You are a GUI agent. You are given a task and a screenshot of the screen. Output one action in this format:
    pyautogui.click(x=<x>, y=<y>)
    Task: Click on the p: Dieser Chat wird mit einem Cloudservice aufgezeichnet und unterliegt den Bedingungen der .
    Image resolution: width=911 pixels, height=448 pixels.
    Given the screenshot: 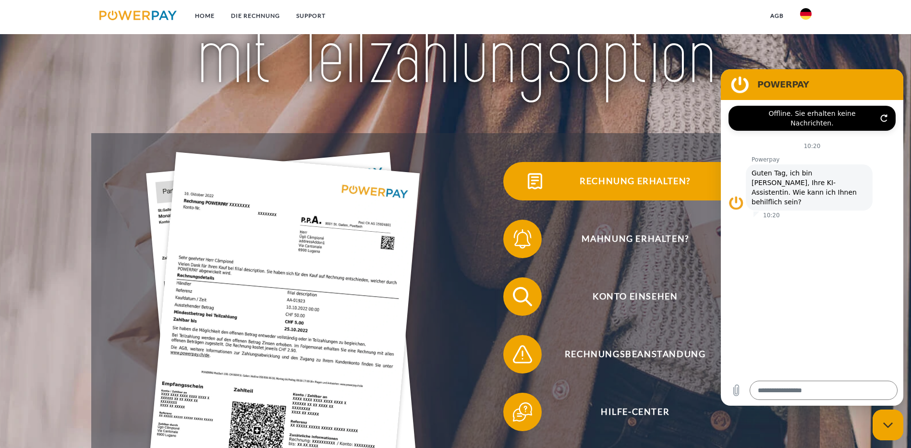 What is the action you would take?
    pyautogui.click(x=91, y=50)
    